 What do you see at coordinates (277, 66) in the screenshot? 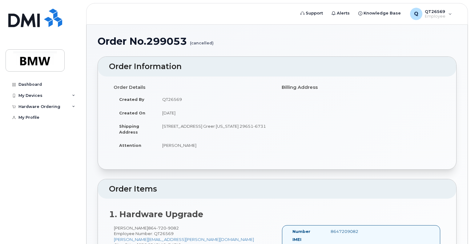
I see `h2: Order Information` at bounding box center [277, 66].